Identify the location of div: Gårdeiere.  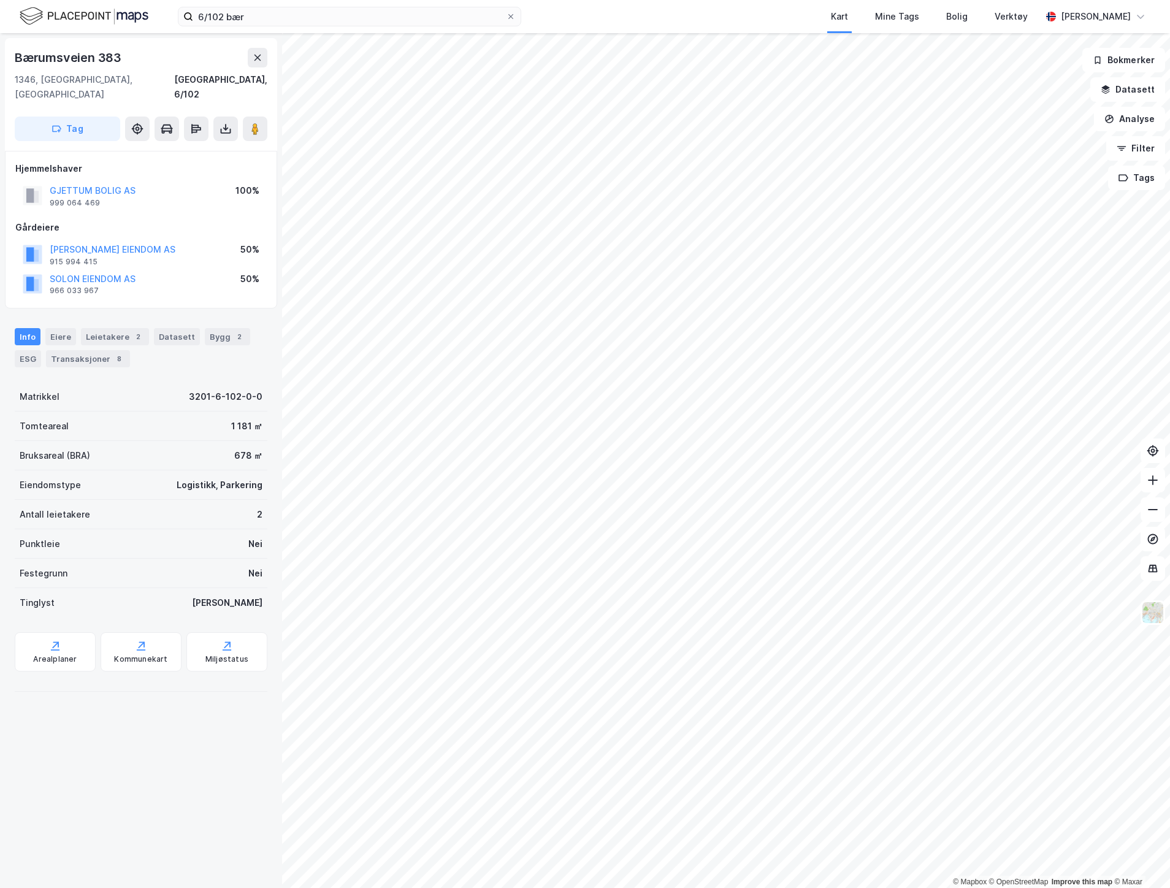
(141, 228).